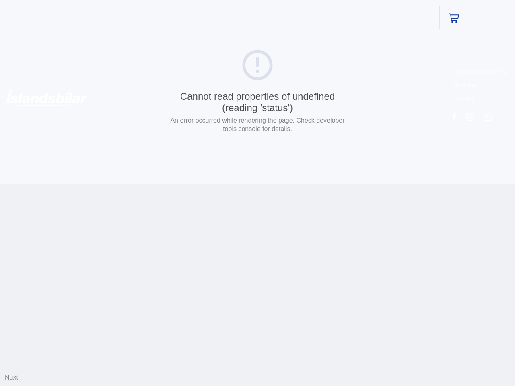 Image resolution: width=515 pixels, height=386 pixels. I want to click on p: An error occurred while rendering the page. Check developer tools console for details., so click(257, 125).